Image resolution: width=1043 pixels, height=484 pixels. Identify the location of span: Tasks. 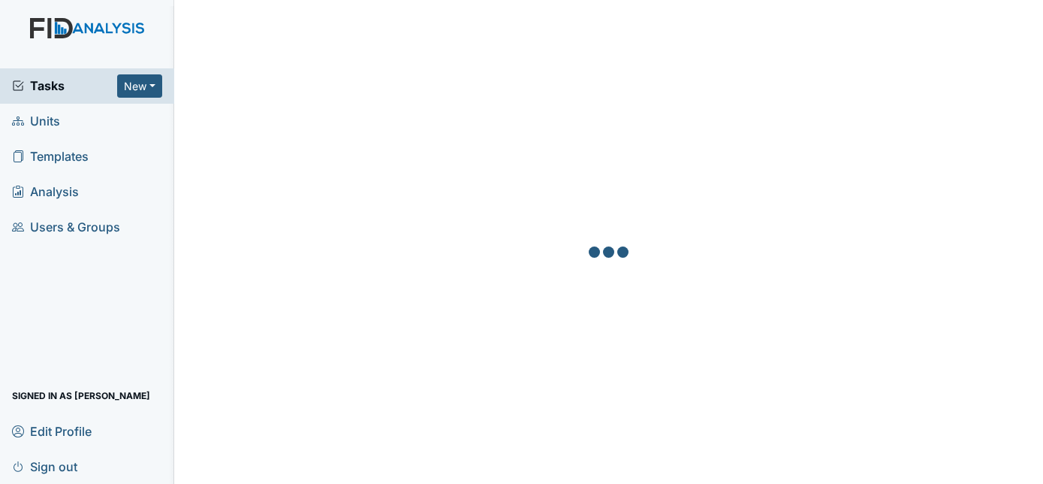
(65, 86).